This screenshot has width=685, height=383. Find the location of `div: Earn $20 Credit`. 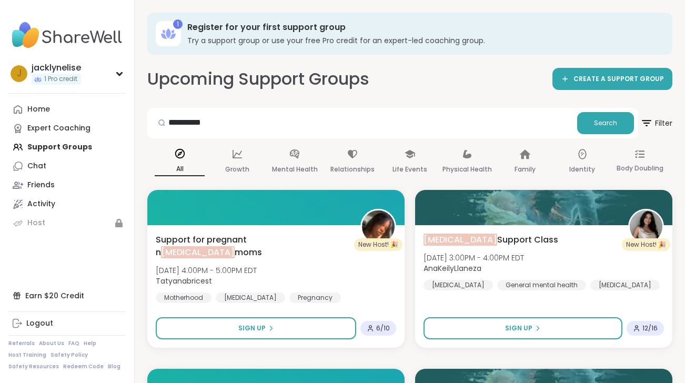

div: Earn $20 Credit is located at coordinates (67, 296).